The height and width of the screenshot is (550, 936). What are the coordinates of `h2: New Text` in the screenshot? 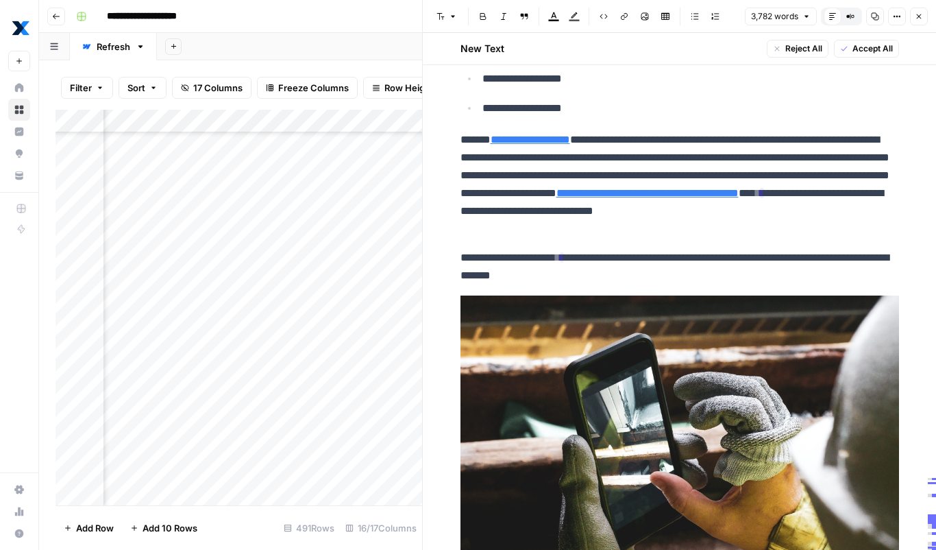 It's located at (482, 49).